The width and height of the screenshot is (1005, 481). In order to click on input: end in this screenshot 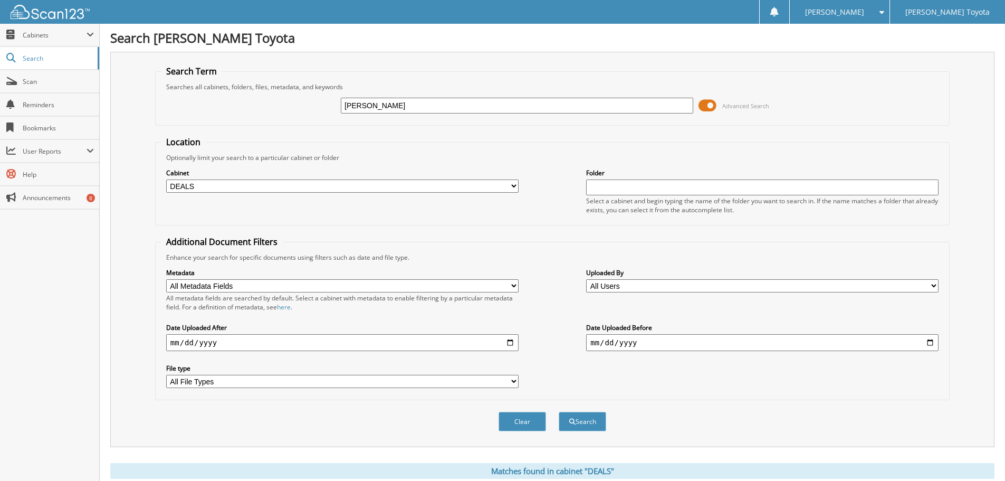, I will do `click(762, 342)`.